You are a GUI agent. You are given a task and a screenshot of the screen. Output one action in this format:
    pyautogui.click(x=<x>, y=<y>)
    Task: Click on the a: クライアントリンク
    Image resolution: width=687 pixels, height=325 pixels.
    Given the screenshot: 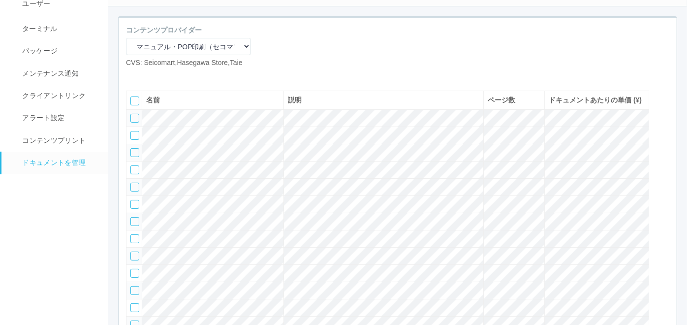 What is the action you would take?
    pyautogui.click(x=59, y=96)
    